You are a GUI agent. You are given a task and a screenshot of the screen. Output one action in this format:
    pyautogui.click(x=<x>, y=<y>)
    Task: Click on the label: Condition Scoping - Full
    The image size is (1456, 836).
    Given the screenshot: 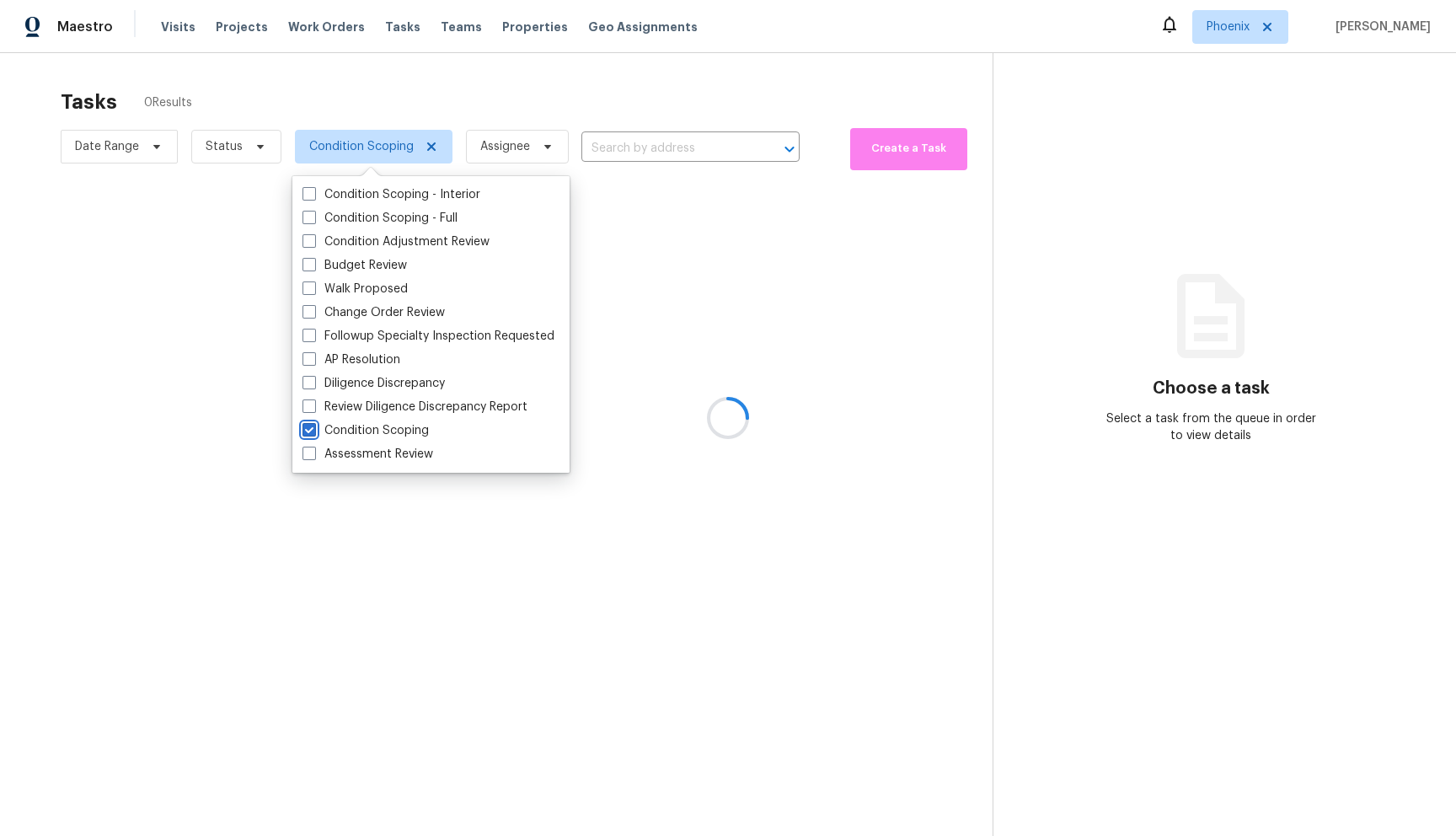 What is the action you would take?
    pyautogui.click(x=380, y=218)
    